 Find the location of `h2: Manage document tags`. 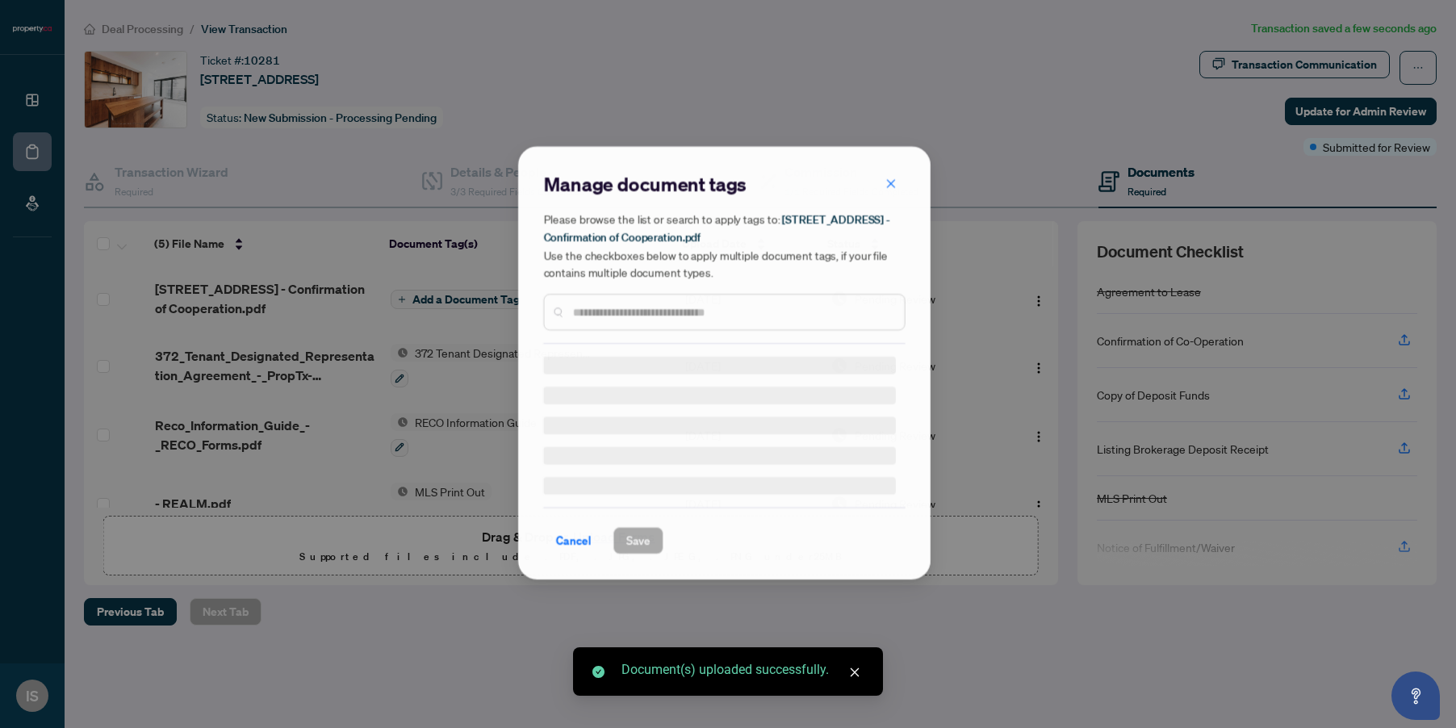

h2: Manage document tags is located at coordinates (728, 182).